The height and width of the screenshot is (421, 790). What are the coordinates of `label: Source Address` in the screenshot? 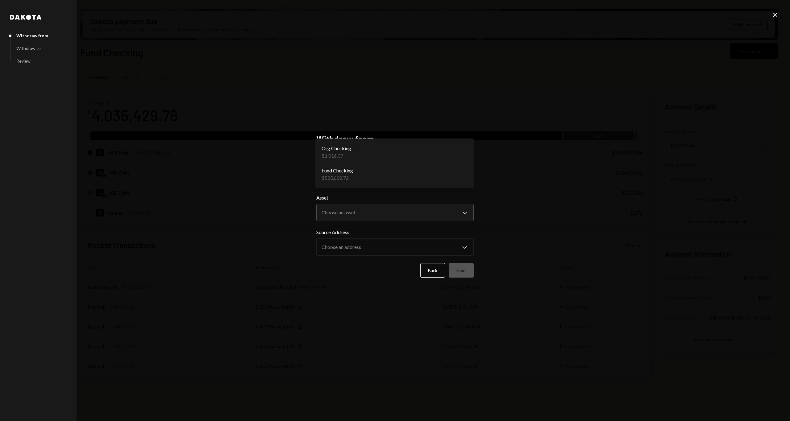 It's located at (395, 232).